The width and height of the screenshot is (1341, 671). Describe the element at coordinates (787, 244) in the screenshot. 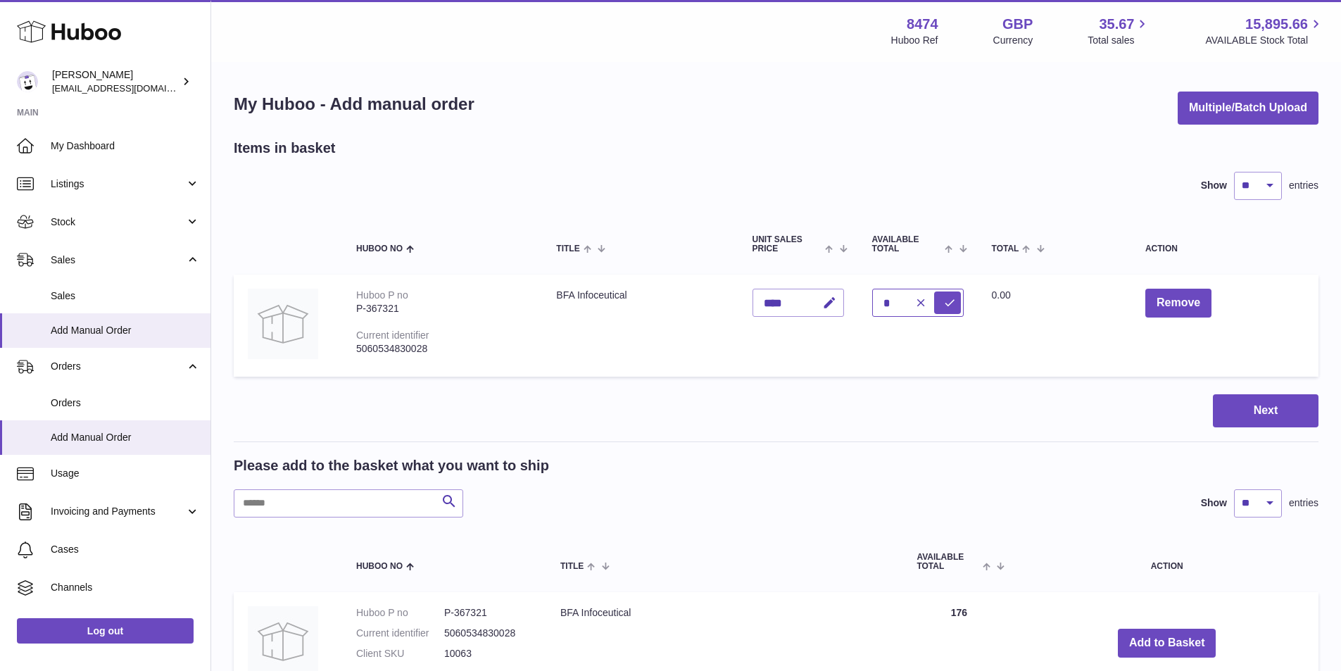

I see `span: Unit Sales Price` at that location.